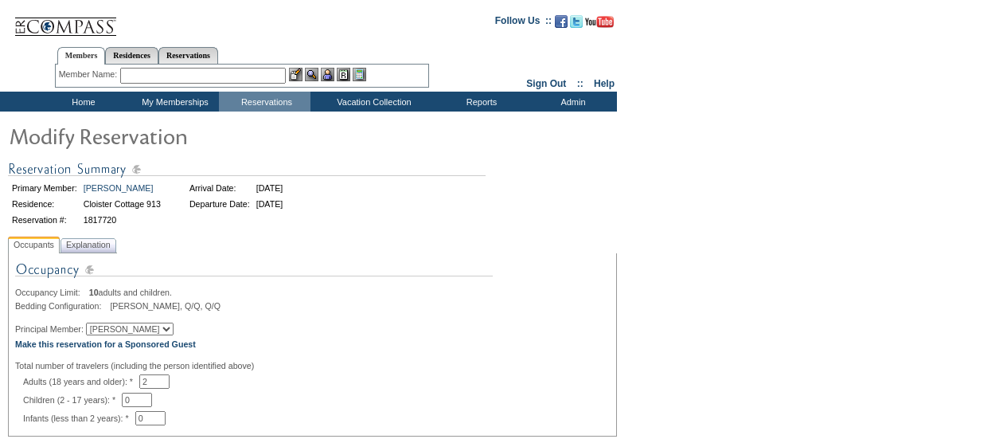 The height and width of the screenshot is (439, 1007). What do you see at coordinates (45, 204) in the screenshot?
I see `td: Residence:` at bounding box center [45, 204].